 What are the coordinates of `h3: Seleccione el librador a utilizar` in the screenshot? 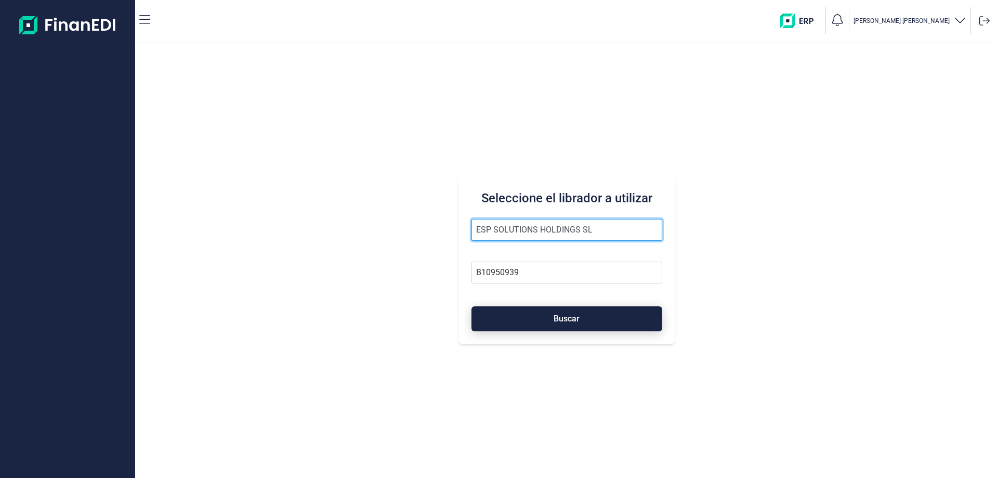 It's located at (567, 198).